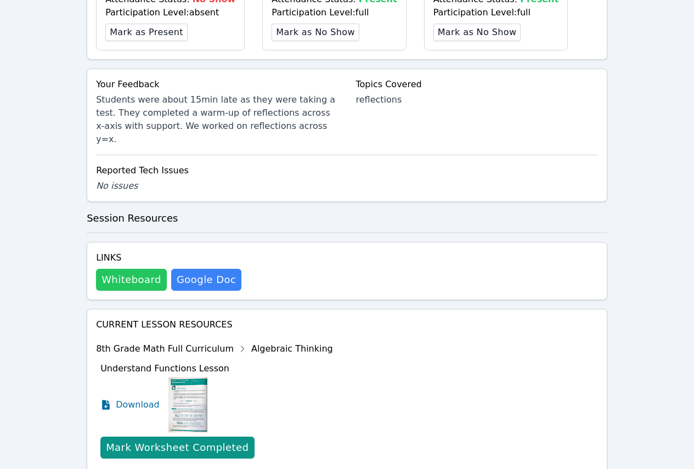 The height and width of the screenshot is (469, 694). Describe the element at coordinates (130, 405) in the screenshot. I see `a: Download` at that location.